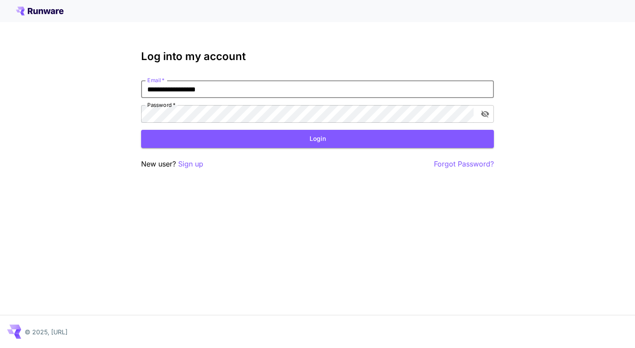 This screenshot has height=348, width=635. I want to click on button: Forgot Password?, so click(464, 164).